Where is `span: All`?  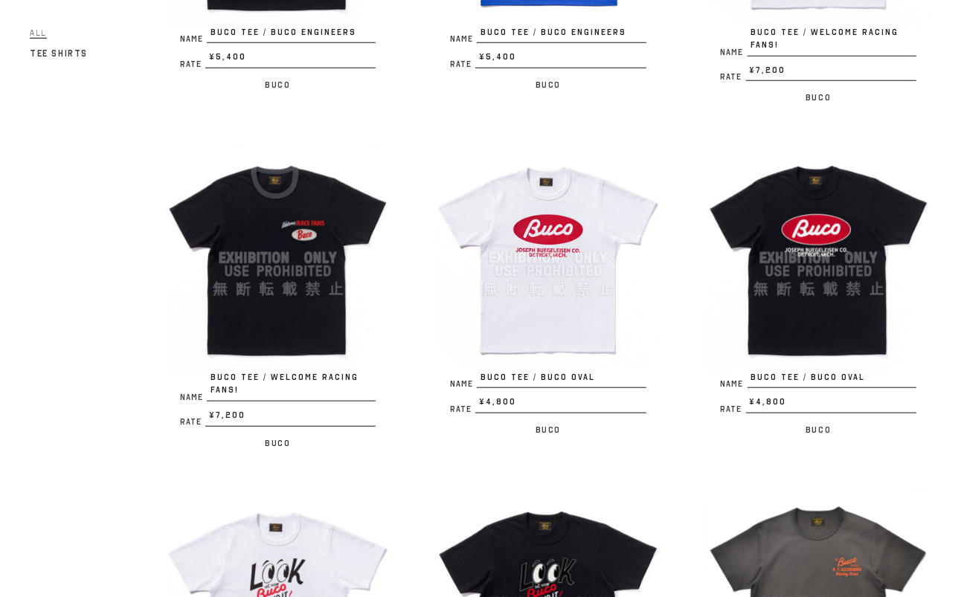 span: All is located at coordinates (38, 33).